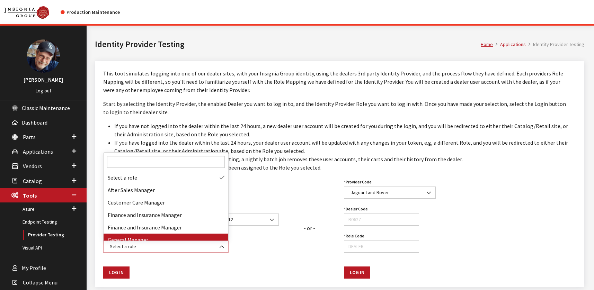 The image size is (594, 290). What do you see at coordinates (342, 130) in the screenshot?
I see `li: If you have not logged into the dealer within the last 24 hours, a new dealer user account will b...` at bounding box center [342, 130].